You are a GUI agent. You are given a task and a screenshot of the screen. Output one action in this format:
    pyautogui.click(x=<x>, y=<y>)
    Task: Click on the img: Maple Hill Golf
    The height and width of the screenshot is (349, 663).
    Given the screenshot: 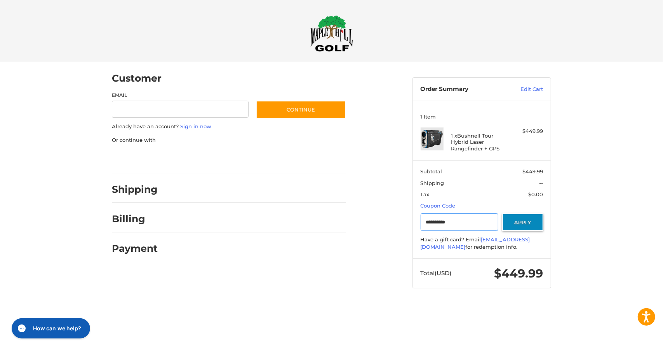 What is the action you would take?
    pyautogui.click(x=332, y=33)
    